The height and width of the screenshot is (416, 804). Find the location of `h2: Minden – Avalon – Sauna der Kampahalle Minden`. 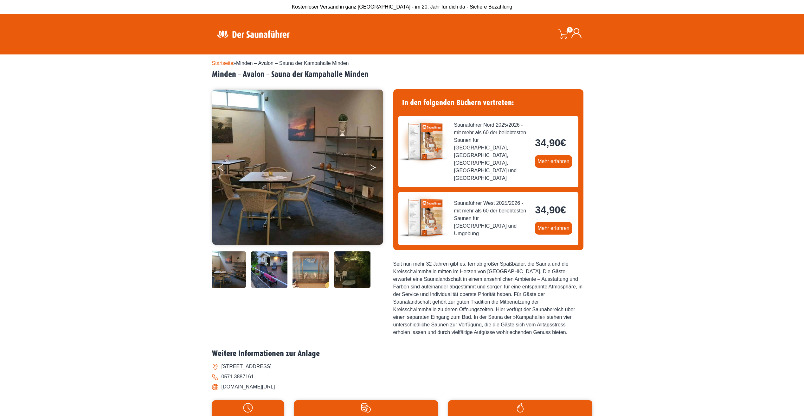

h2: Minden – Avalon – Sauna der Kampahalle Minden is located at coordinates (402, 74).